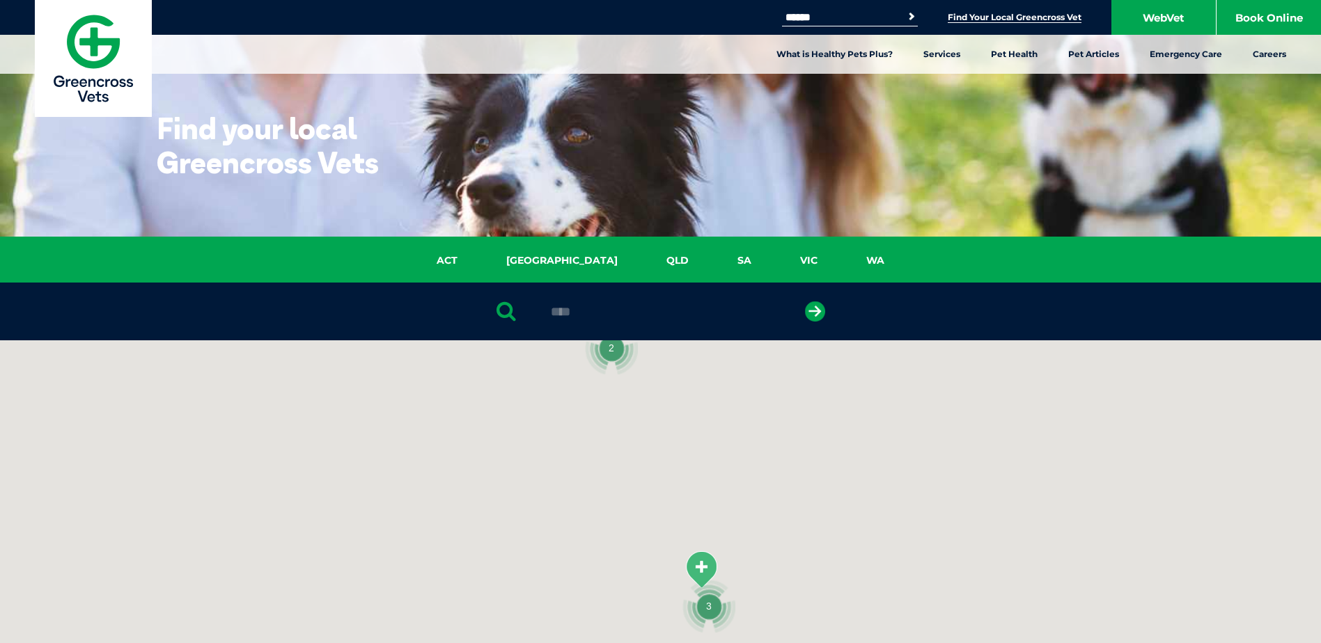 This screenshot has height=643, width=1321. What do you see at coordinates (677, 260) in the screenshot?
I see `a: QLD` at bounding box center [677, 260].